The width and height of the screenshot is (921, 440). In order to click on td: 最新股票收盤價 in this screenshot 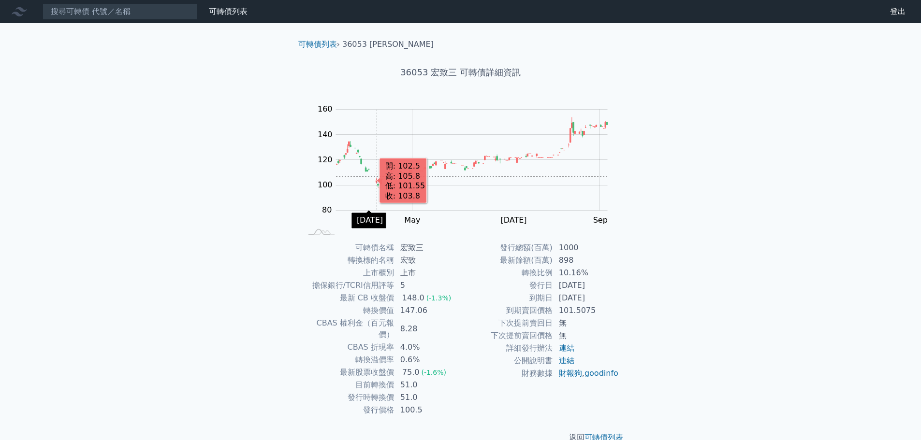, I will do `click(348, 373)`.